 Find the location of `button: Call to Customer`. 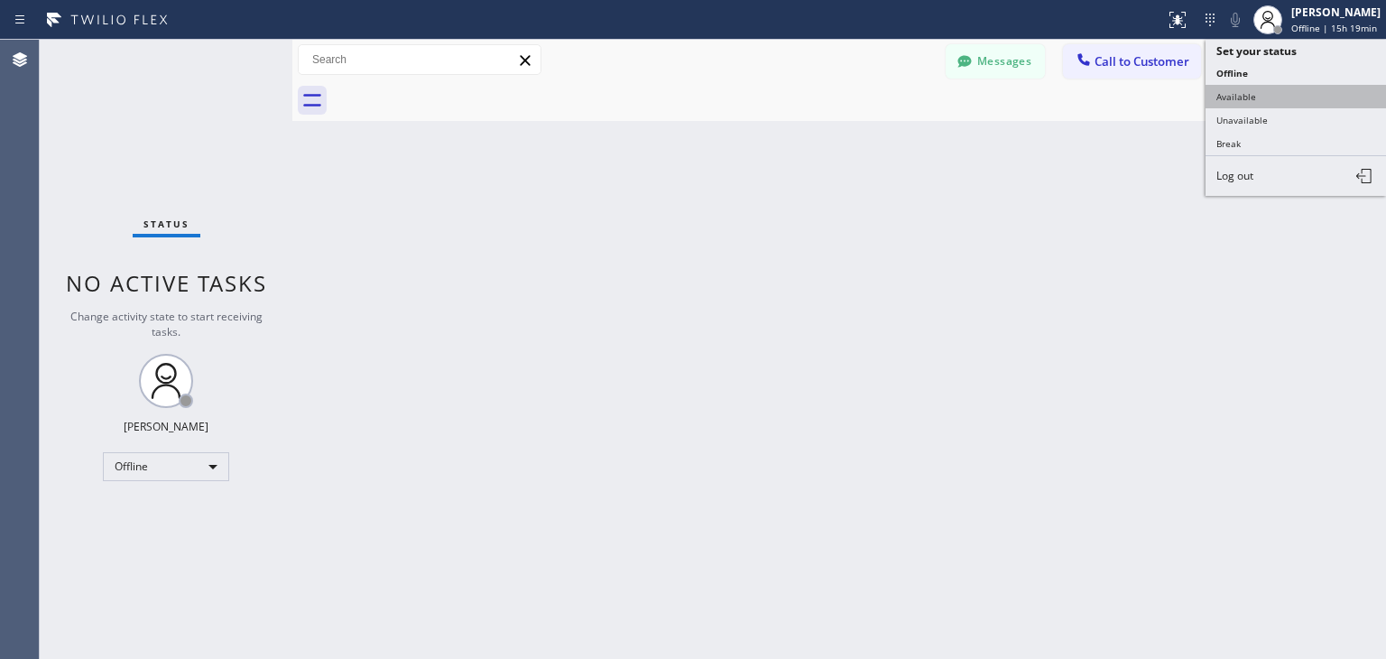

button: Call to Customer is located at coordinates (1132, 61).